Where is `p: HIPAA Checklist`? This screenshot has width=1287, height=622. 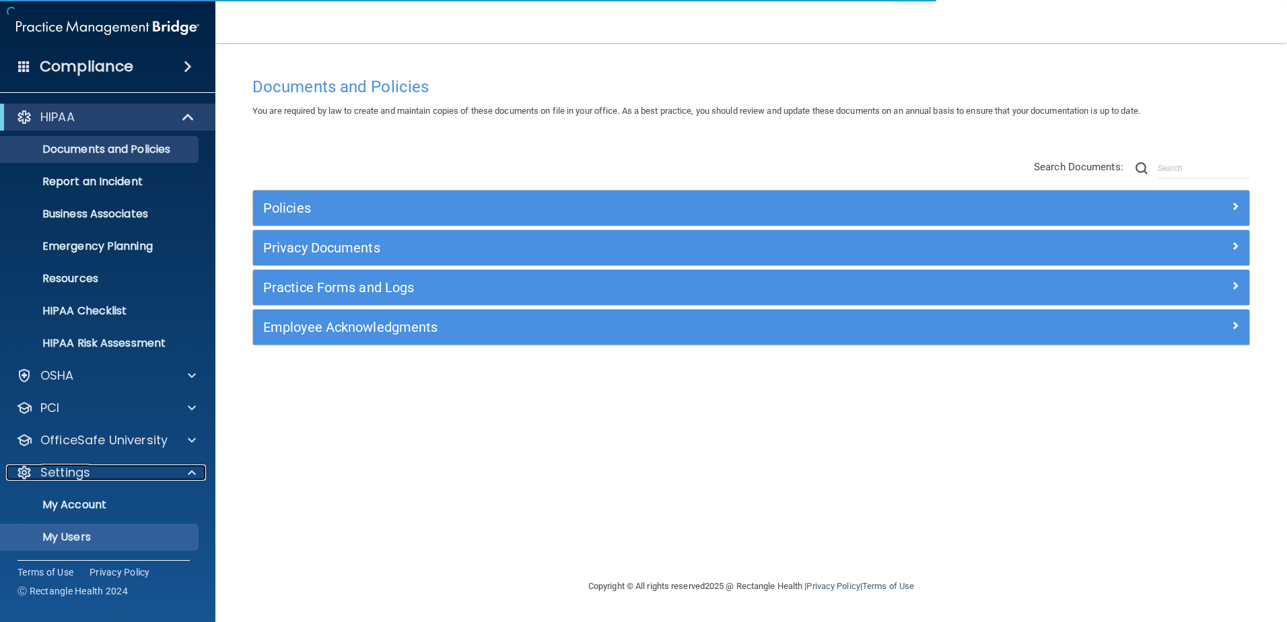
p: HIPAA Checklist is located at coordinates (100, 311).